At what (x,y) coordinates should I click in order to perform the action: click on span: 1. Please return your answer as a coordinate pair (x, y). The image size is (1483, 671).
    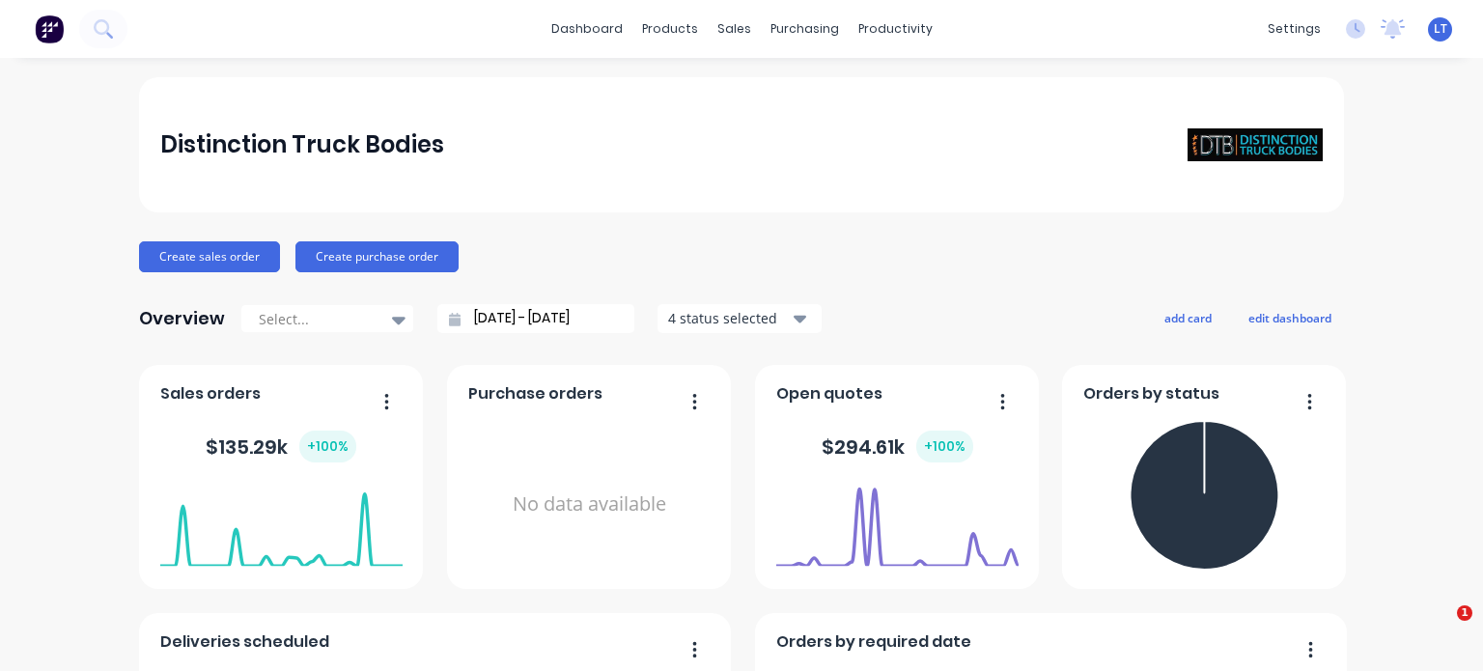
    Looking at the image, I should click on (1464, 613).